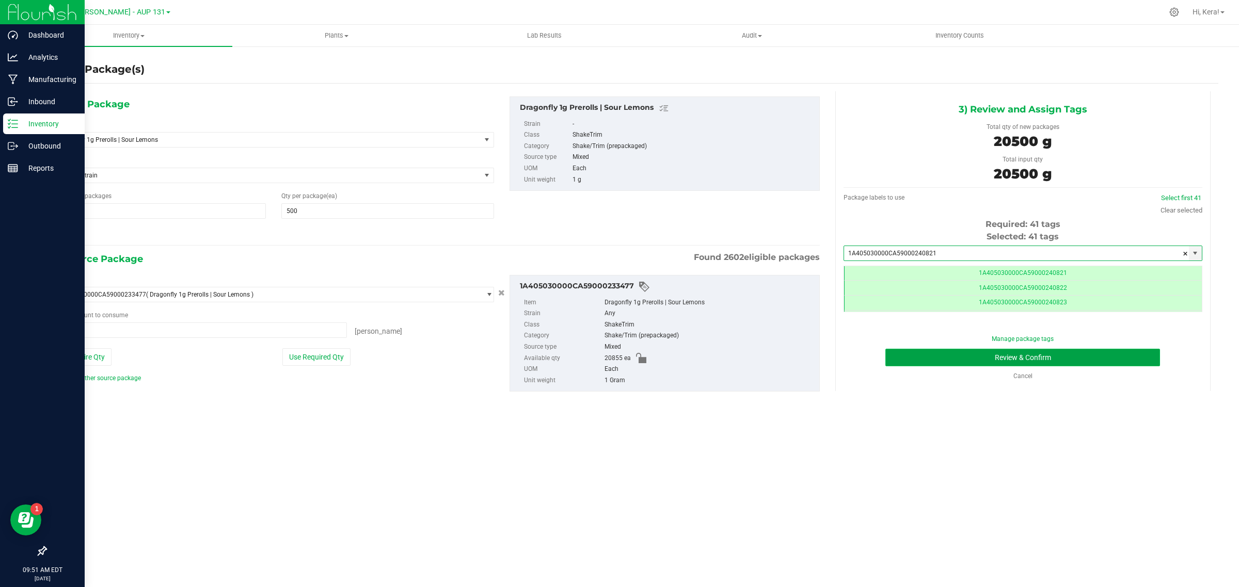 The width and height of the screenshot is (1239, 587). What do you see at coordinates (1023, 273) in the screenshot?
I see `span: 1A405030000CA59000240821` at bounding box center [1023, 273].